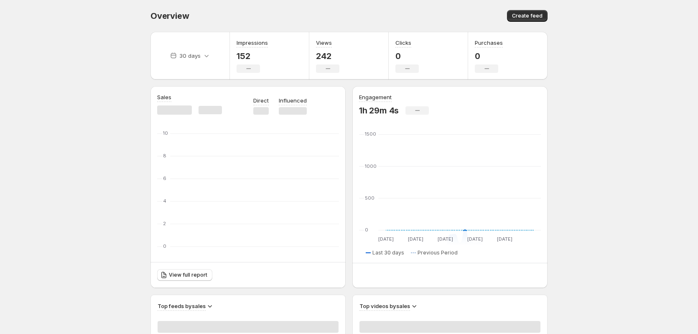 Image resolution: width=698 pixels, height=334 pixels. Describe the element at coordinates (328, 56) in the screenshot. I see `p: 242` at that location.